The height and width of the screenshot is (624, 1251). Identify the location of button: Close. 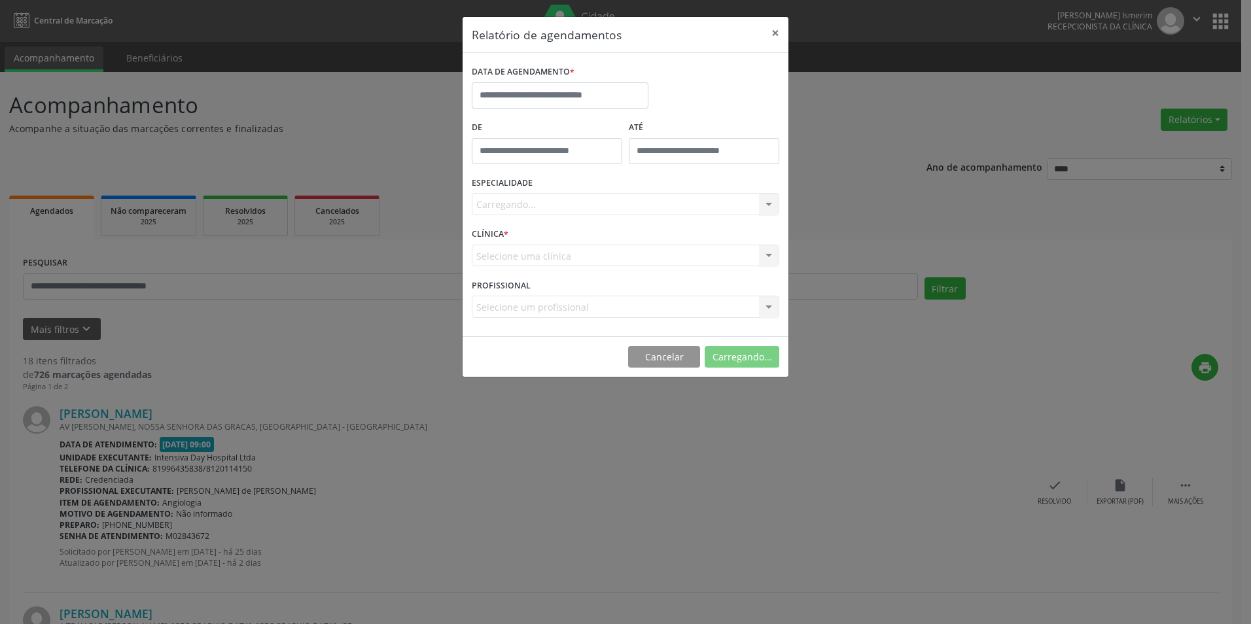
(776, 33).